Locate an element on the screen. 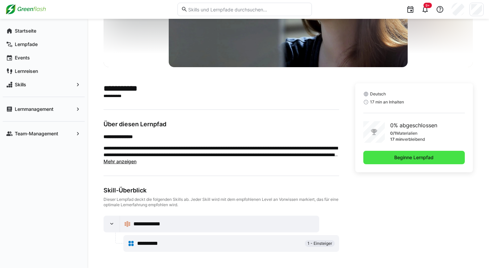 The width and height of the screenshot is (489, 268). div: Skill-Überblick is located at coordinates (221, 190).